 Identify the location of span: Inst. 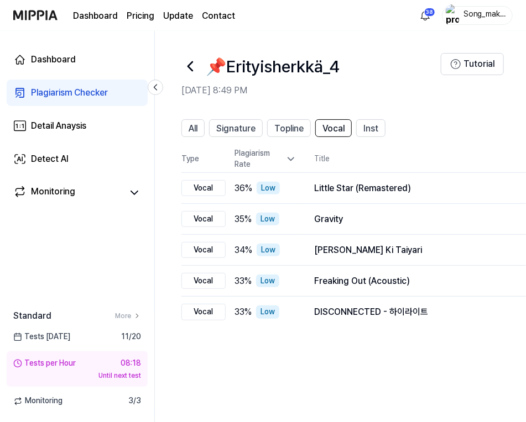
(370, 129).